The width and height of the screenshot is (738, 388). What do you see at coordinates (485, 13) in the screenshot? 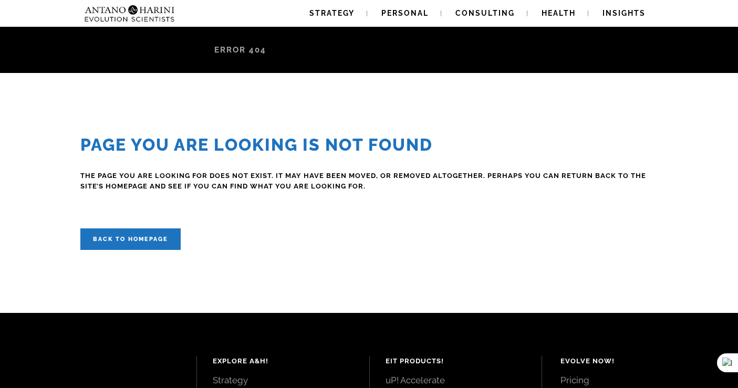
I see `span: Consulting` at bounding box center [485, 13].